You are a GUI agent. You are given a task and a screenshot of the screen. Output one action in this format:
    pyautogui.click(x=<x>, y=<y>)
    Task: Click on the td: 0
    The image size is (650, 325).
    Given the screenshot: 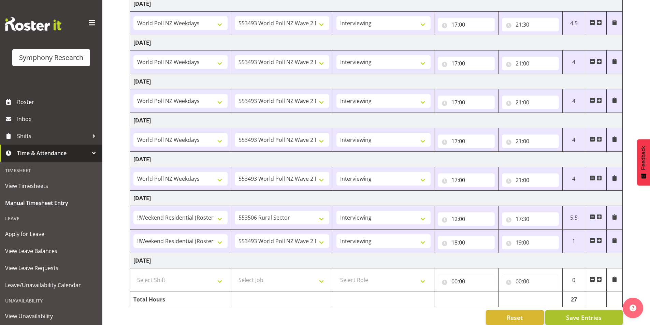 What is the action you would take?
    pyautogui.click(x=573, y=280)
    